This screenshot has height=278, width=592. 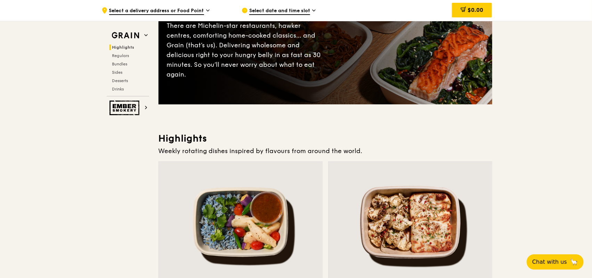 I want to click on img: Grain web logo, so click(x=125, y=35).